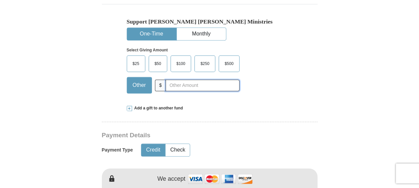  I want to click on span: $100, so click(181, 64).